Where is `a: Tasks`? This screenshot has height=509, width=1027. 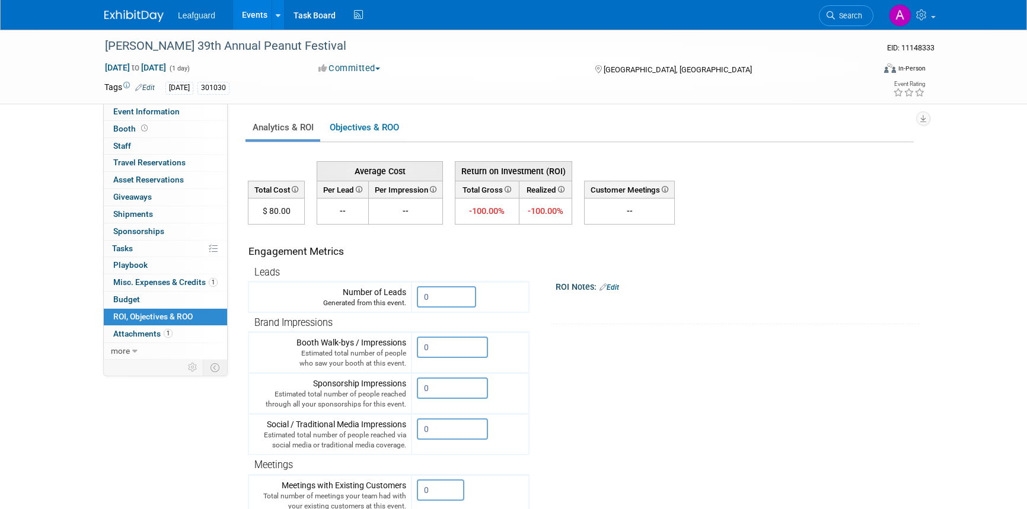
a: Tasks is located at coordinates (165, 249).